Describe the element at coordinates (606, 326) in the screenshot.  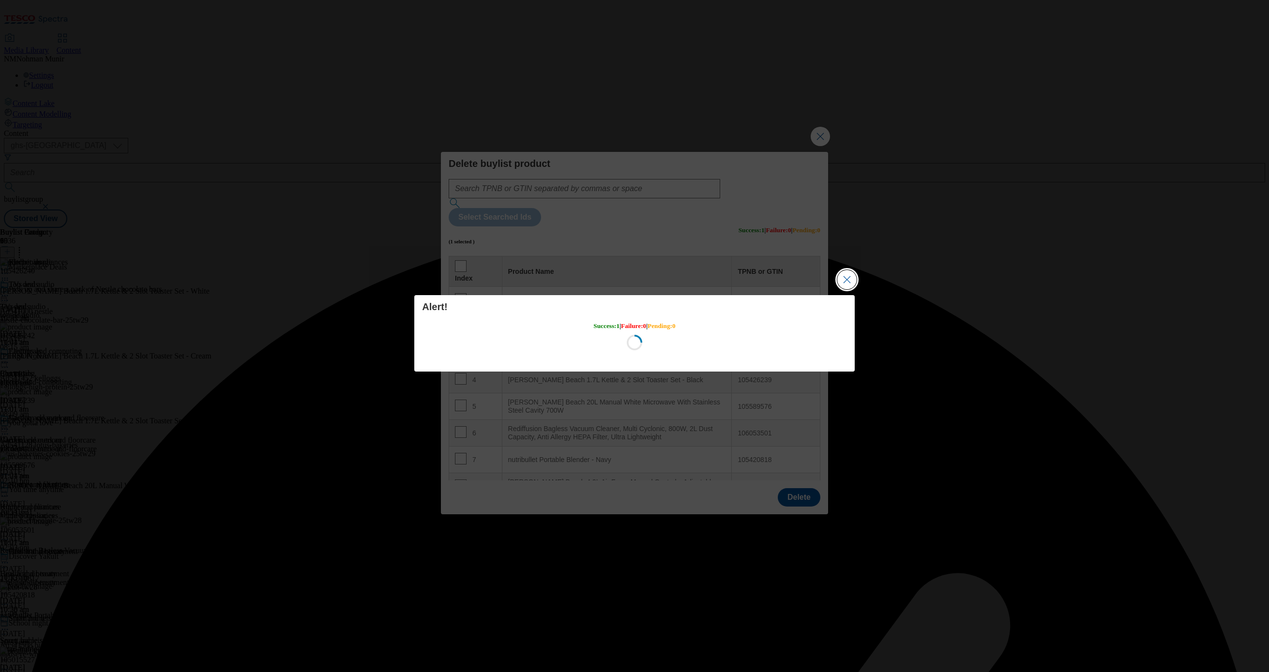
I see `span: Success : 1` at that location.